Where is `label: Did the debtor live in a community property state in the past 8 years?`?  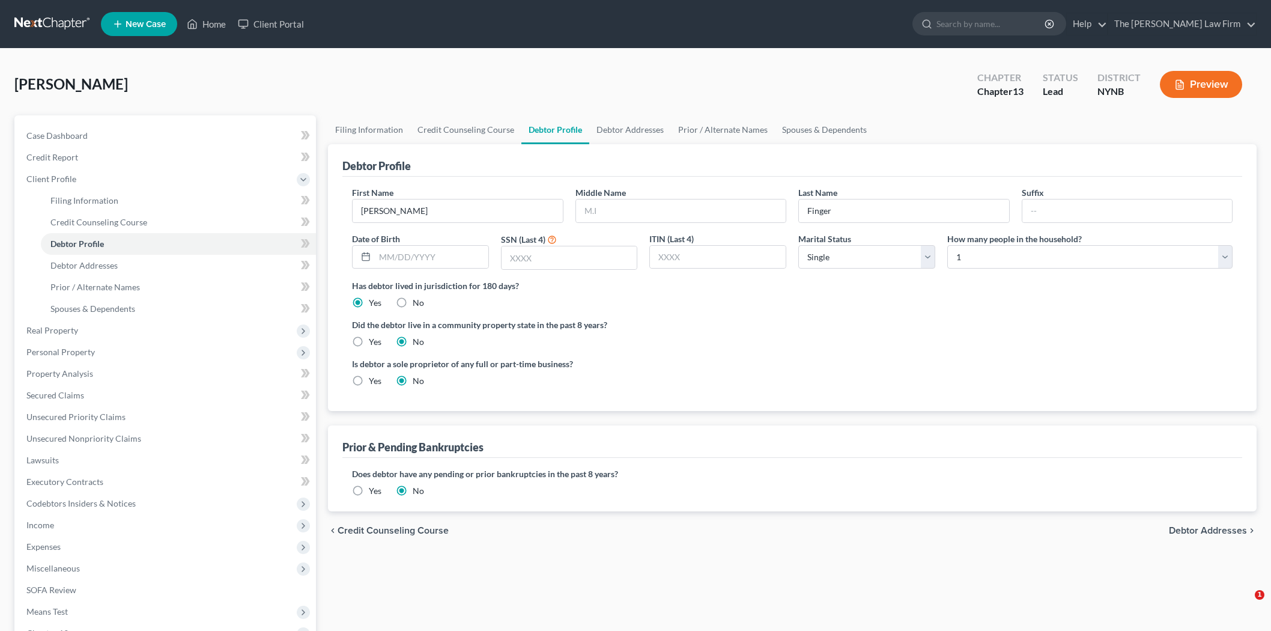 label: Did the debtor live in a community property state in the past 8 years? is located at coordinates (792, 324).